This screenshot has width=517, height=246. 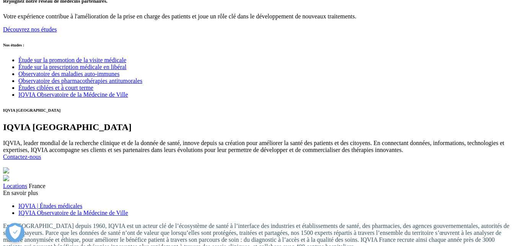 I want to click on span: Contactez-nous, so click(x=22, y=156).